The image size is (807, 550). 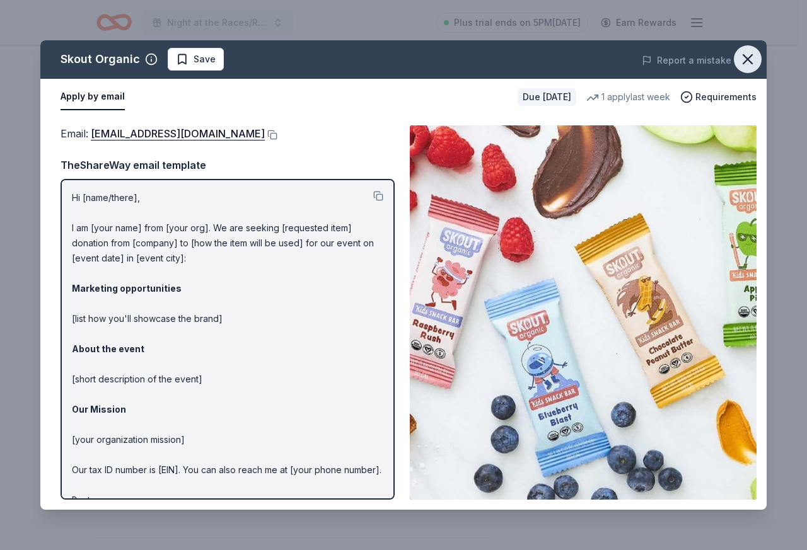 I want to click on p: Hi [name/there], I am [your name] from [your org]. We are seeking [requested item] donation from ..., so click(x=228, y=357).